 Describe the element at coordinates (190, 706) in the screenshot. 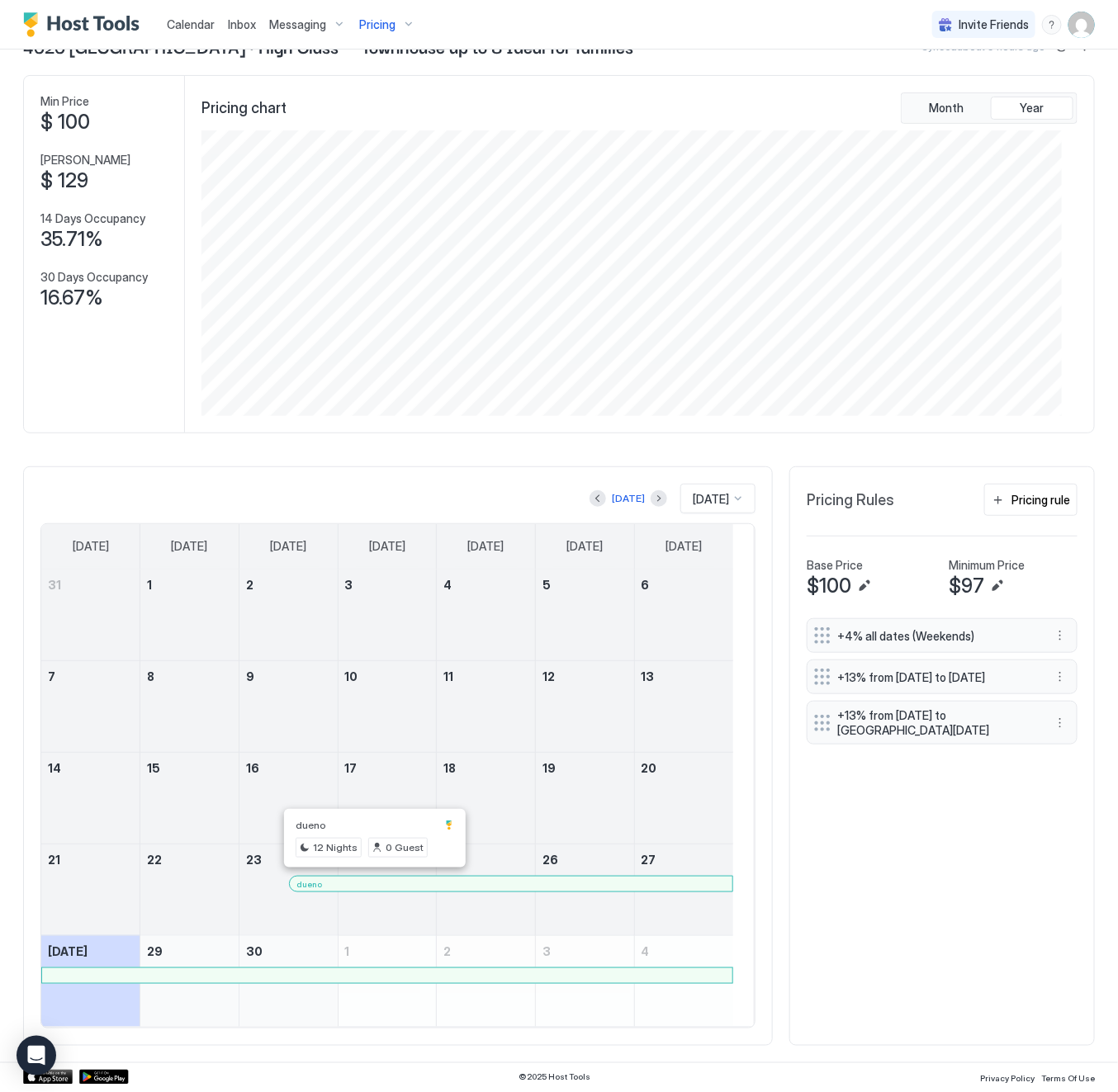

I see `td: September 8, 2025` at that location.